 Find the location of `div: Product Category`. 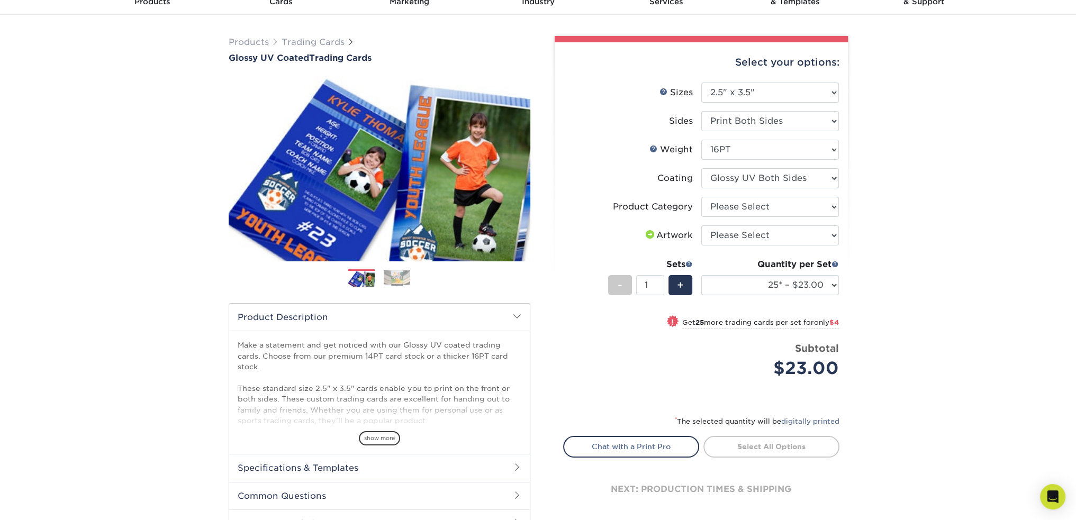

div: Product Category is located at coordinates (653, 207).